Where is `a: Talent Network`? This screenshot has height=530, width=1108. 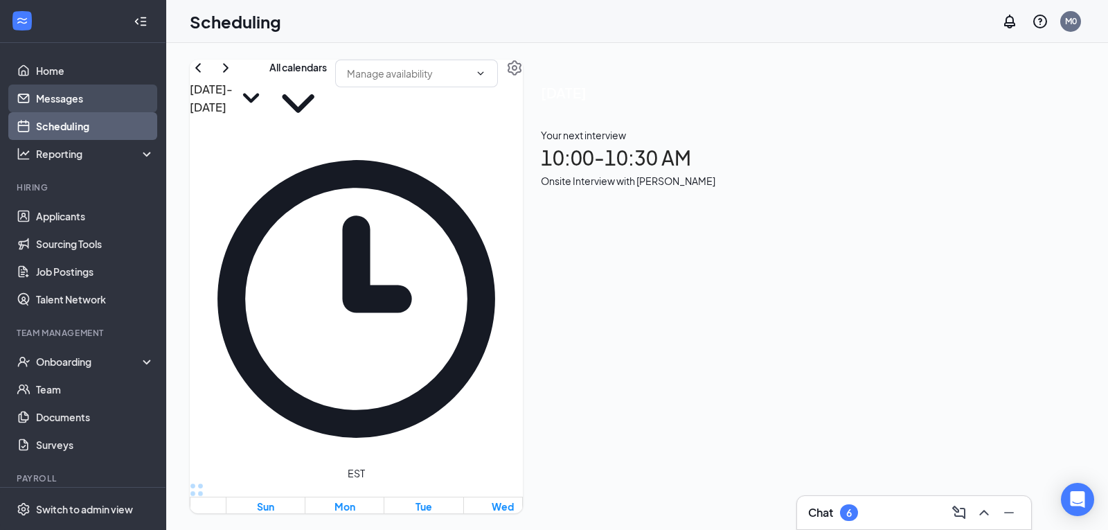
a: Talent Network is located at coordinates (95, 299).